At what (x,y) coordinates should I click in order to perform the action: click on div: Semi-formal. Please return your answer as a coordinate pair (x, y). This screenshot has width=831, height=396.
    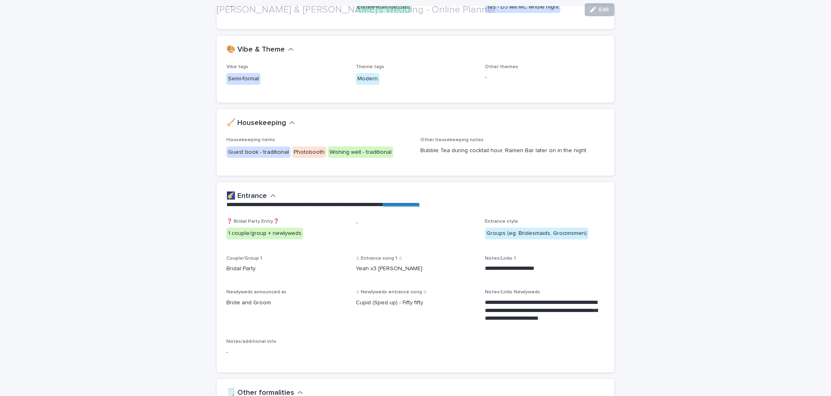
    Looking at the image, I should click on (244, 79).